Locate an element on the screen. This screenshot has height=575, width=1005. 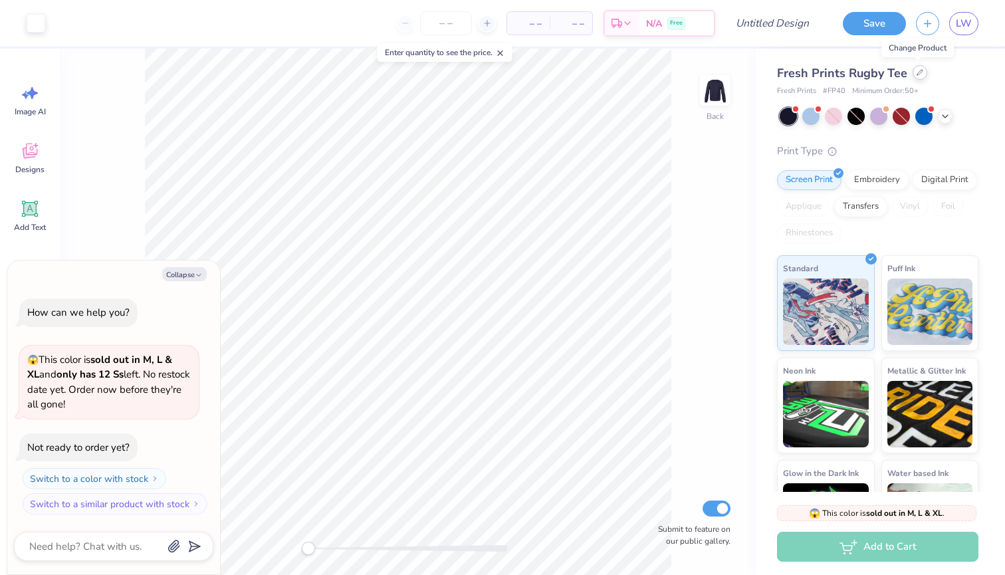
img: Metallic & Glitter Ink is located at coordinates (930, 414).